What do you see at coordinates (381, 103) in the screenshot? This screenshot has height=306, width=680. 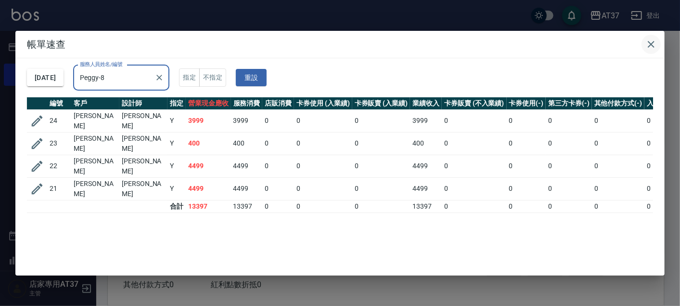 I see `th: 卡券販賣 (入業績)` at bounding box center [381, 103].